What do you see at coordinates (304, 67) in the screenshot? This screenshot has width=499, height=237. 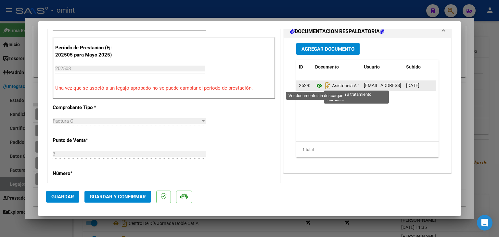 I see `datatable-header-cell: ID` at bounding box center [304, 67].